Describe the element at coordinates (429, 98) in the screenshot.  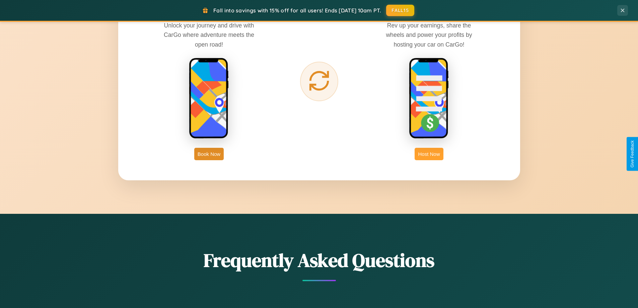
I see `img: host phone` at that location.